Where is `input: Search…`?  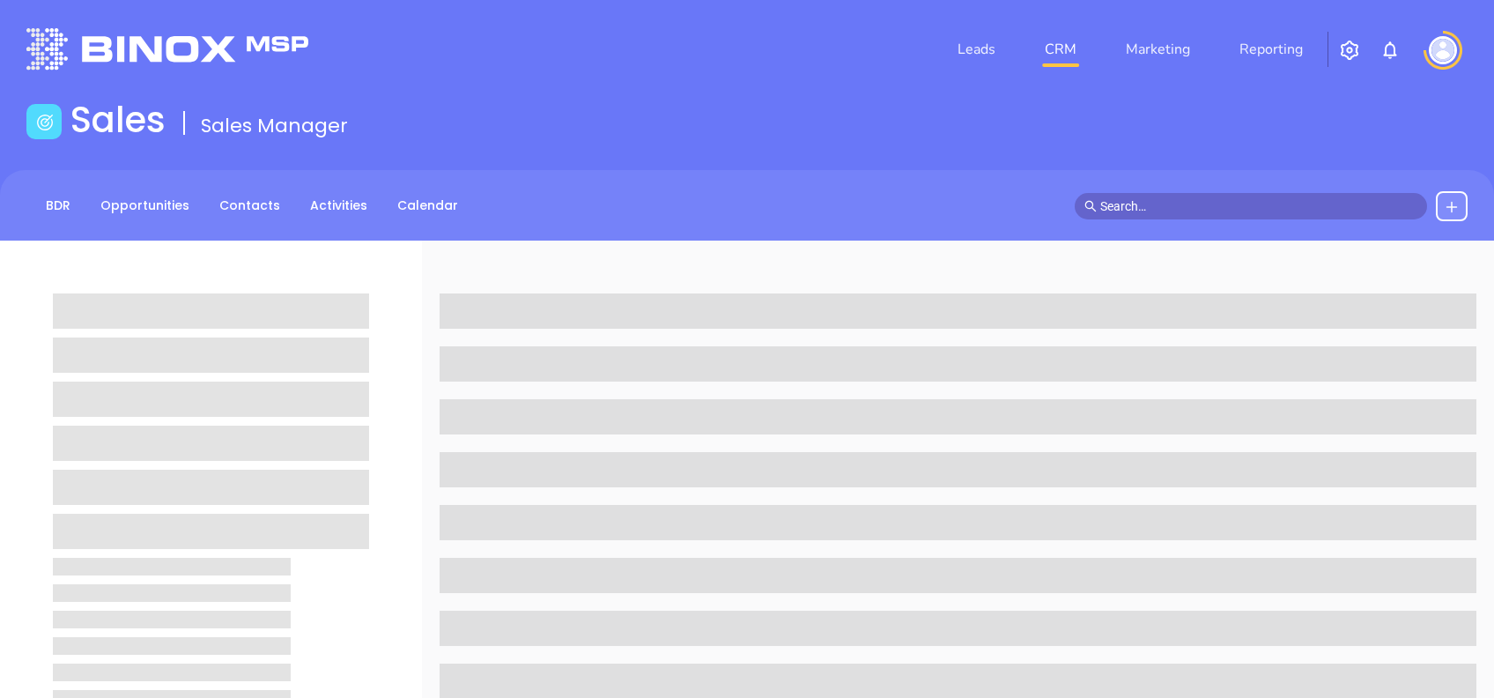 input: Search… is located at coordinates (1259, 206).